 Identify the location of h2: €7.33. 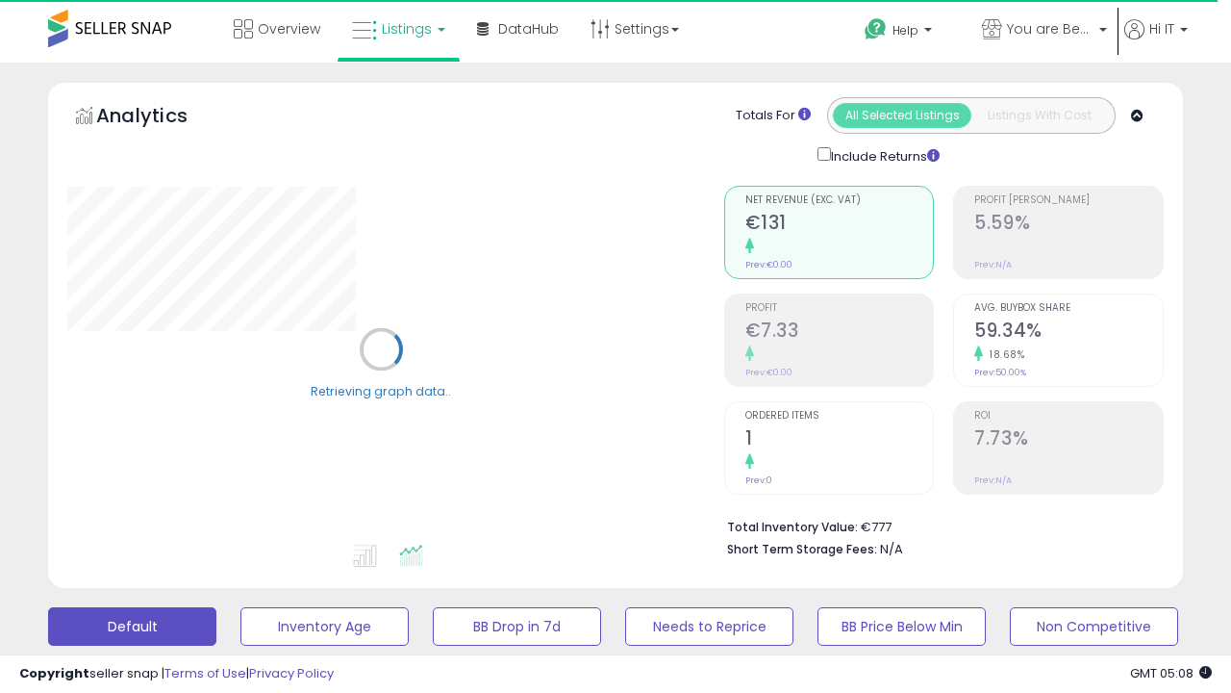
(840, 332).